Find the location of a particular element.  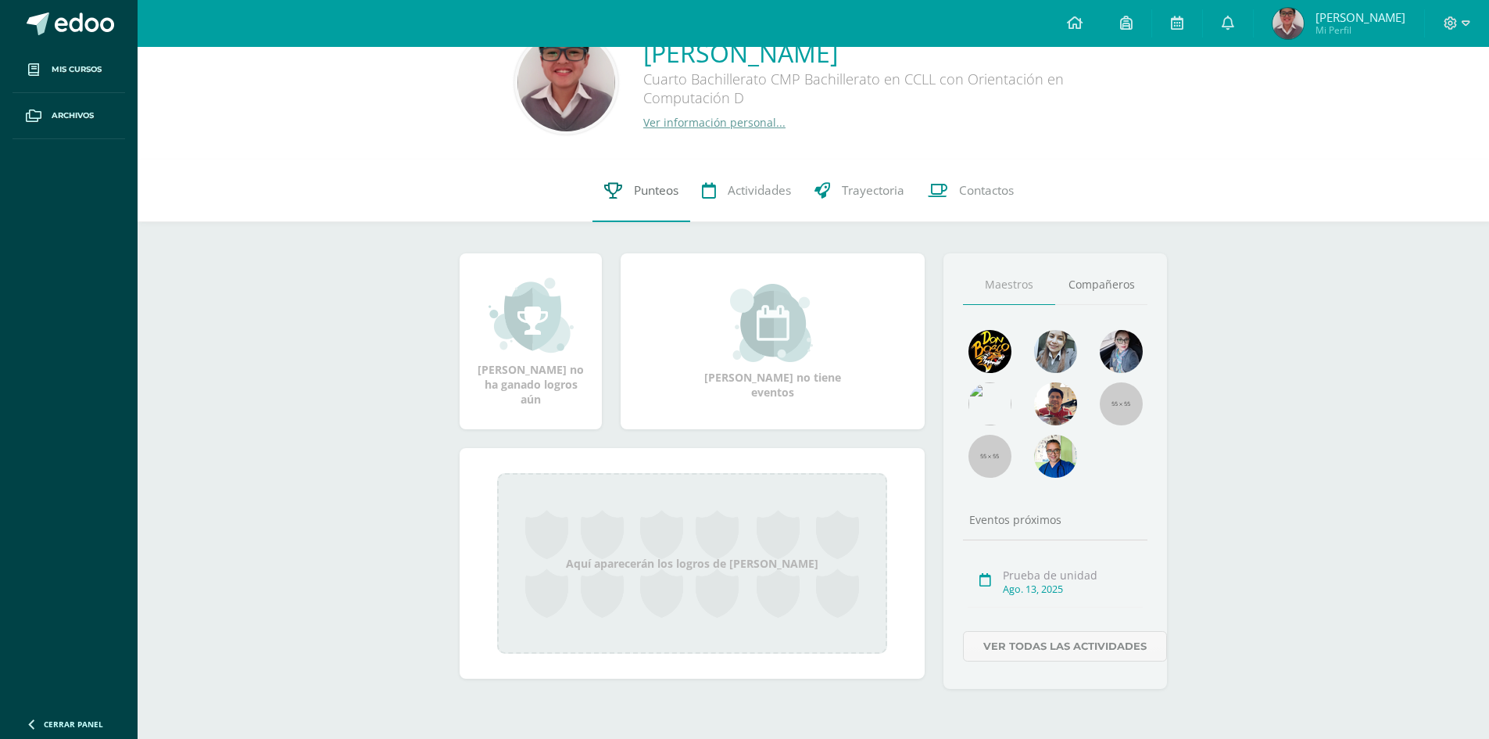

img: b8baad08a0802a54ee139394226d2cf3.png is located at coordinates (1121, 351).